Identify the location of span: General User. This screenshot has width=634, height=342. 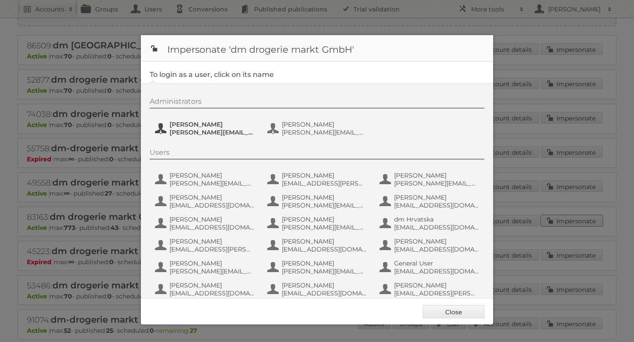
(437, 264).